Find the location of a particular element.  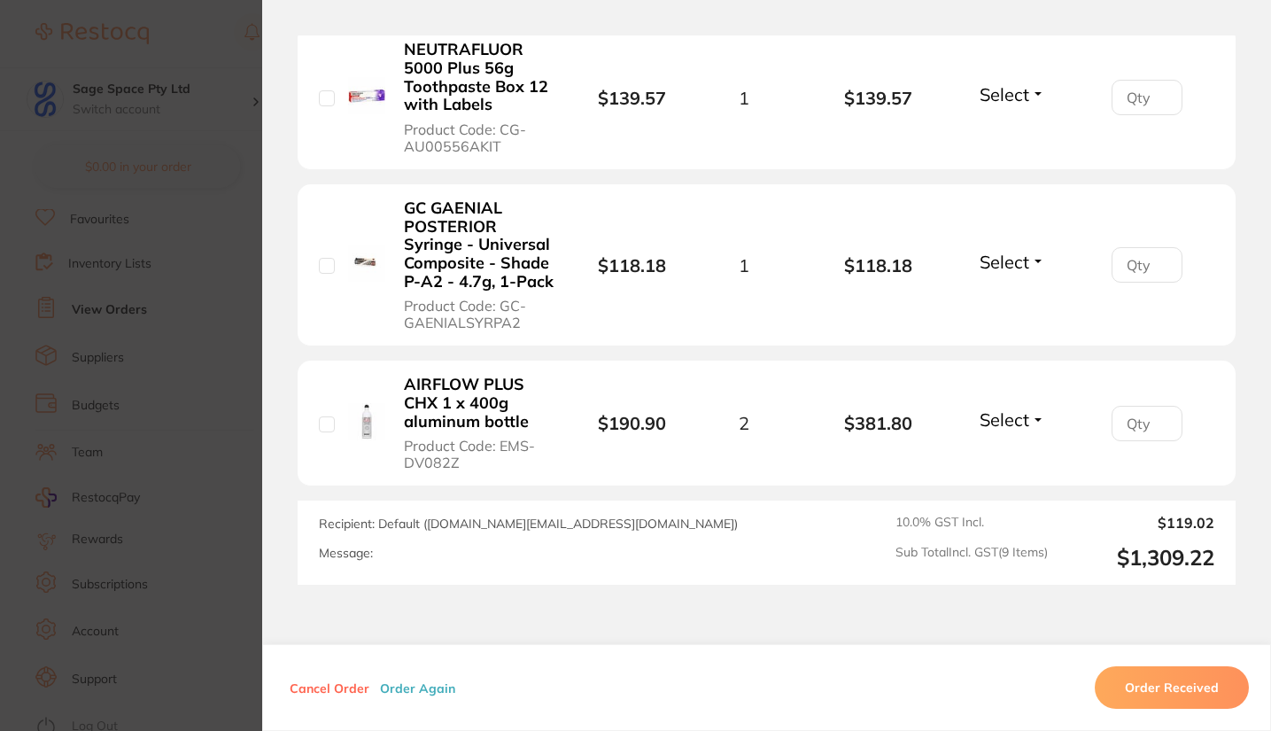

span: Product Code: GC-GAENIALSYRPA2 is located at coordinates (479, 314).